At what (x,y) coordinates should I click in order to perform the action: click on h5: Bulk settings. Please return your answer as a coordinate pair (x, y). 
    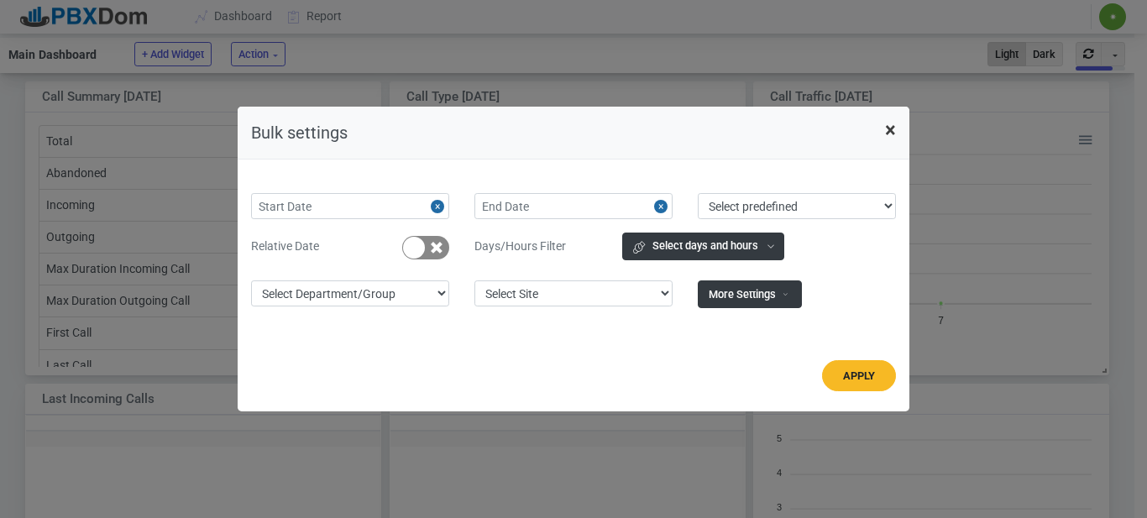
    Looking at the image, I should click on (299, 133).